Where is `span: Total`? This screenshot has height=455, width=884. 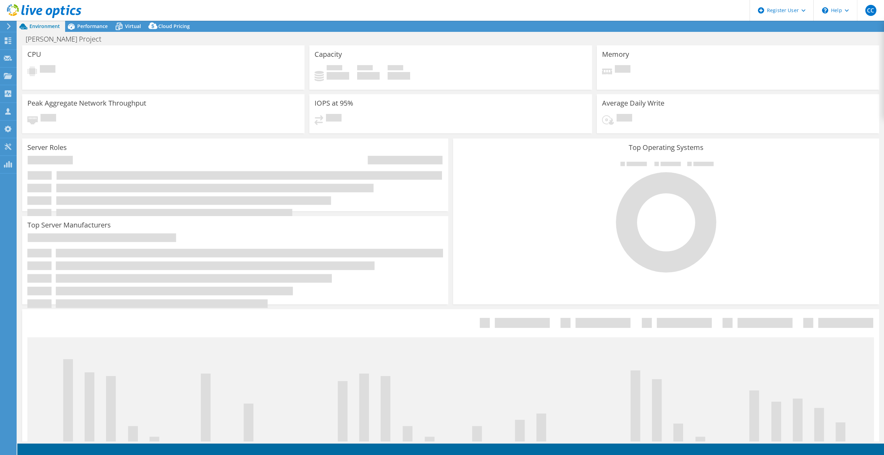
span: Total is located at coordinates (395, 69).